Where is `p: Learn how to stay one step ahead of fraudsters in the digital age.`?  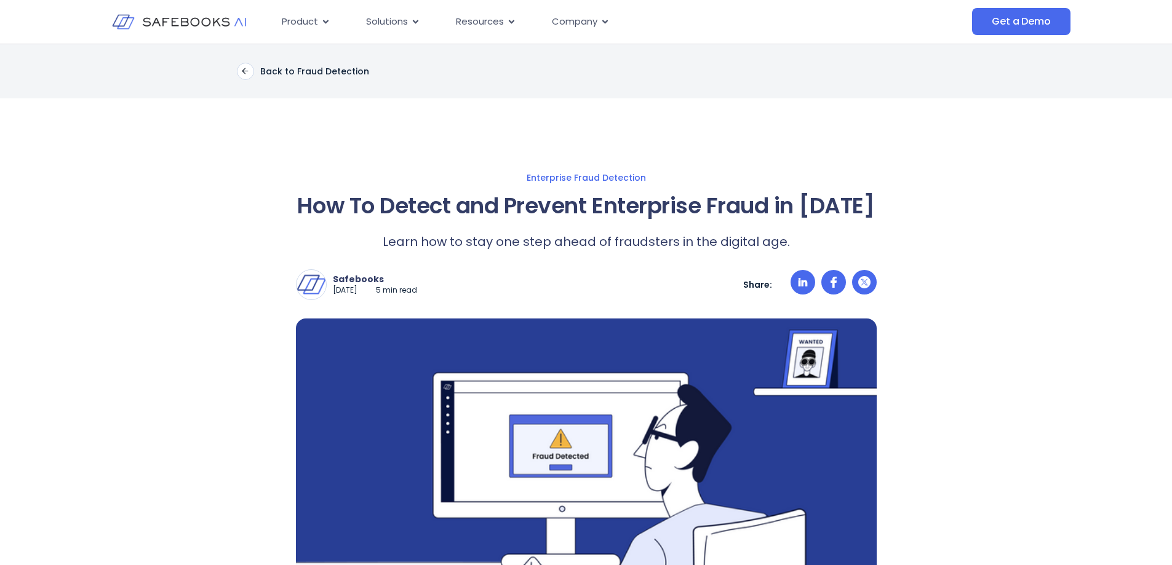
p: Learn how to stay one step ahead of fraudsters in the digital age. is located at coordinates (586, 242).